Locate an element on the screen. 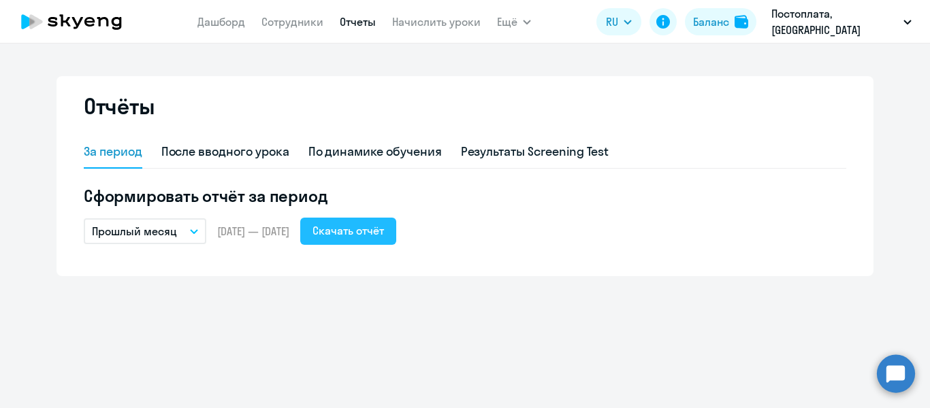 This screenshot has width=930, height=408. a: Дашборд is located at coordinates (221, 22).